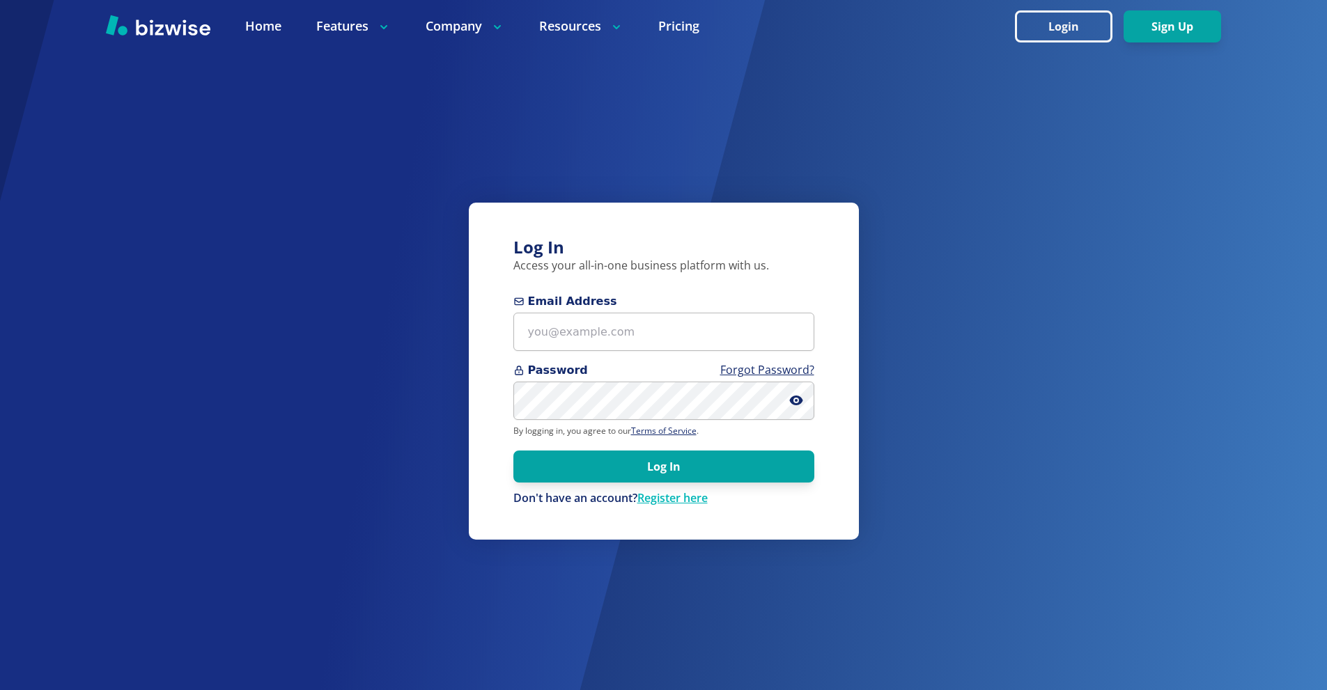  Describe the element at coordinates (465, 26) in the screenshot. I see `p: Company` at that location.